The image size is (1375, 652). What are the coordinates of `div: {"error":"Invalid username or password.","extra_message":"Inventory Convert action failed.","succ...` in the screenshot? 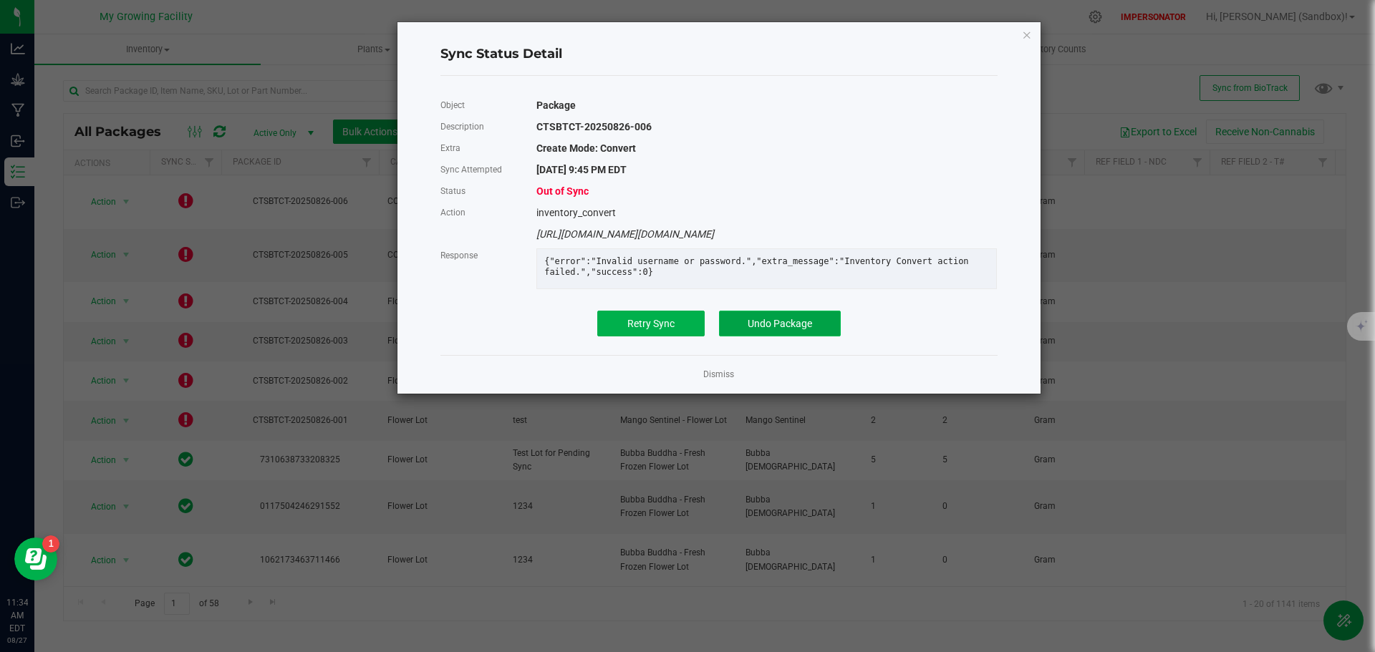 It's located at (766, 267).